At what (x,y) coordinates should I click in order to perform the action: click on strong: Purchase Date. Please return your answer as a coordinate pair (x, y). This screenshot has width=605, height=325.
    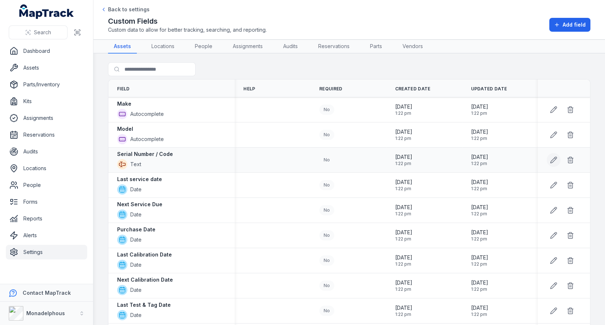
    Looking at the image, I should click on (136, 230).